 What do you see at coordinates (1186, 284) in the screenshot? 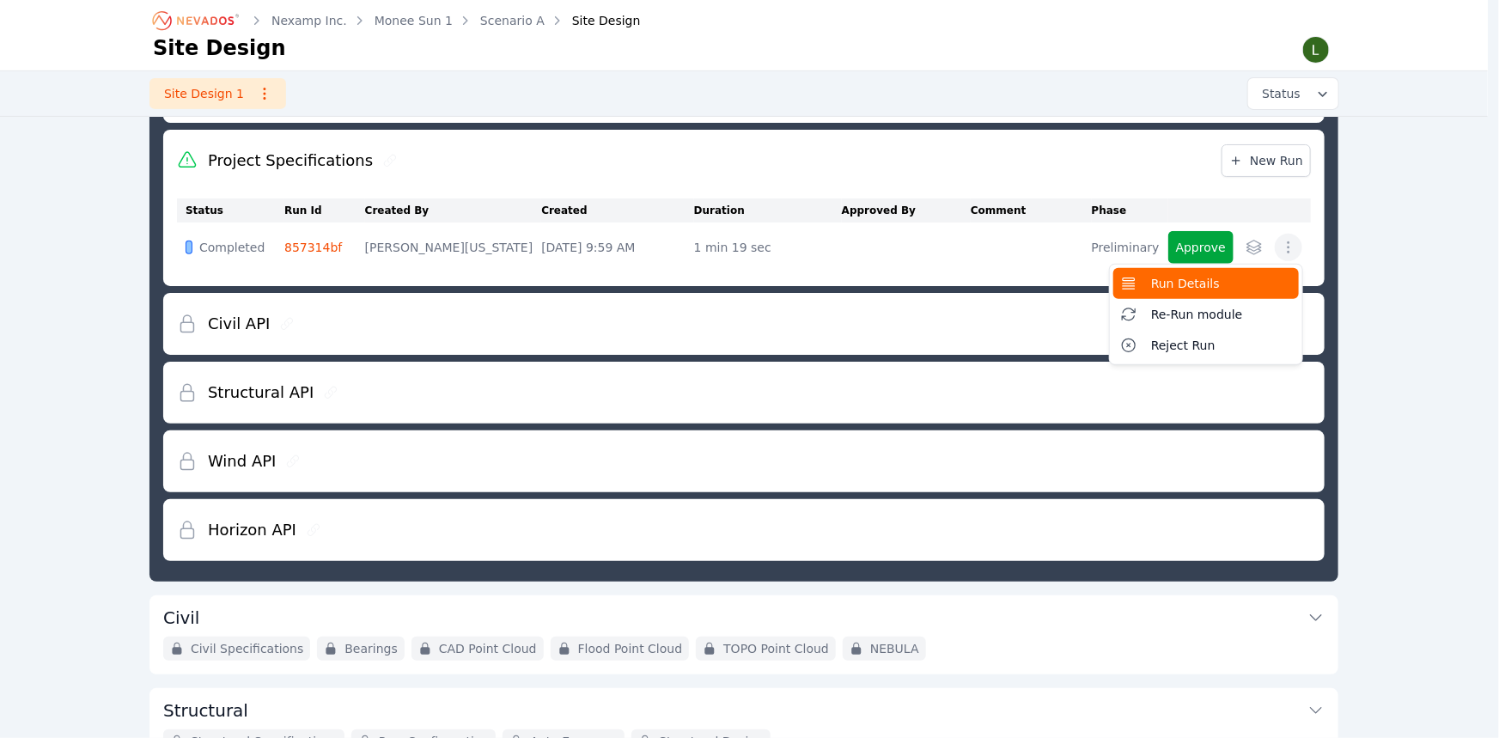
I see `span: Run Details` at bounding box center [1186, 284].